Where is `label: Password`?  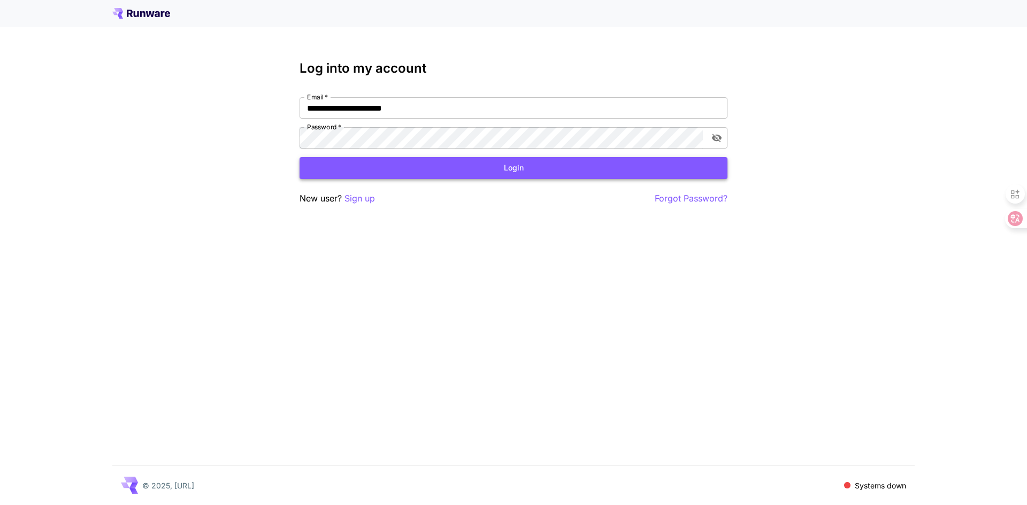
label: Password is located at coordinates (324, 127).